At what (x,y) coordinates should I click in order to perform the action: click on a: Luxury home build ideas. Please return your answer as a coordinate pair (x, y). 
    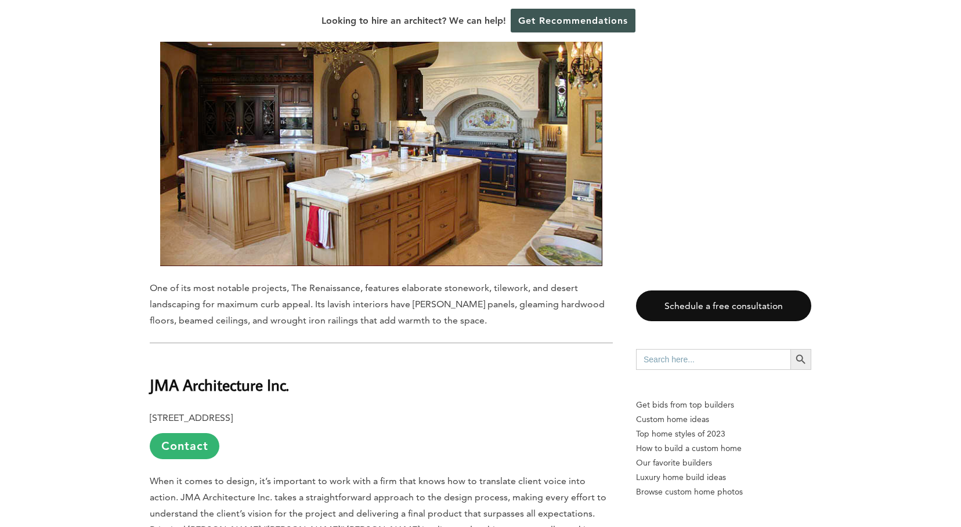
    Looking at the image, I should click on (723, 477).